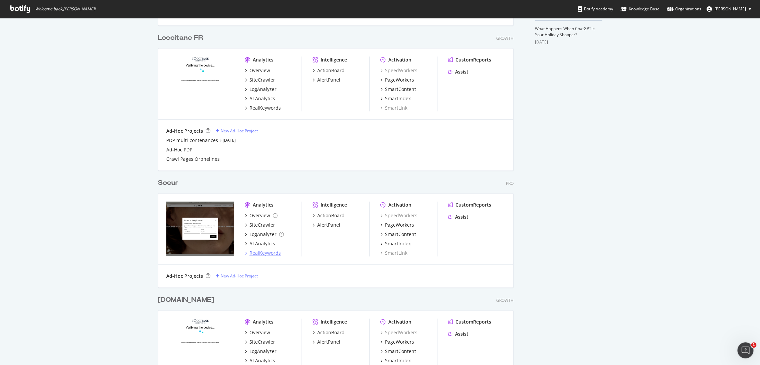 The image size is (760, 365). I want to click on span: Robin Baron, so click(730, 9).